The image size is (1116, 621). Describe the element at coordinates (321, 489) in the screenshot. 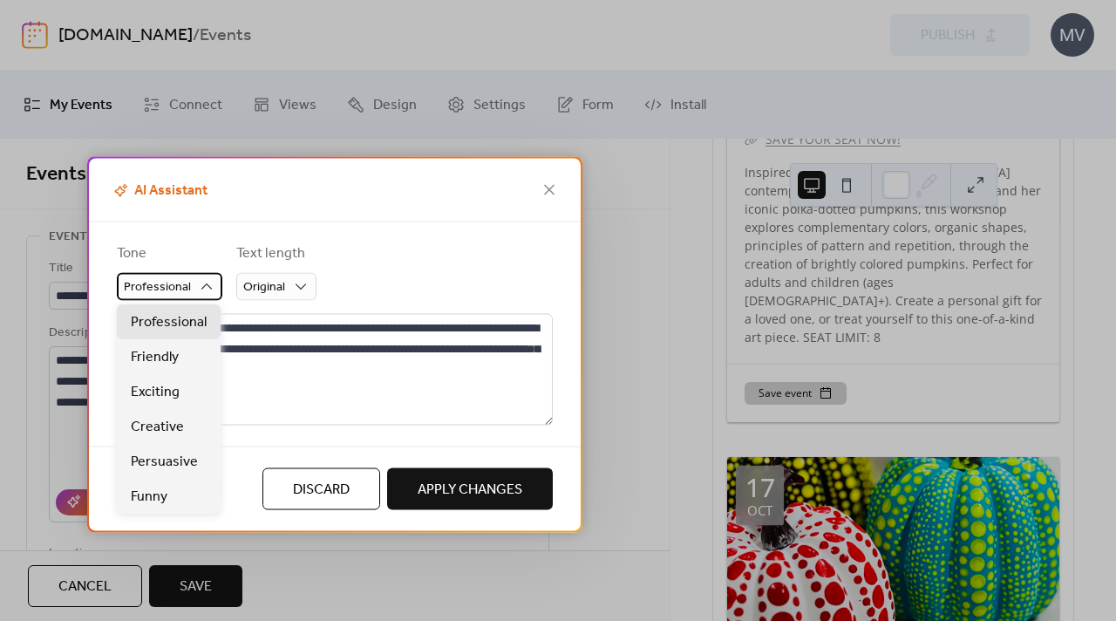

I see `button: Discard` at that location.